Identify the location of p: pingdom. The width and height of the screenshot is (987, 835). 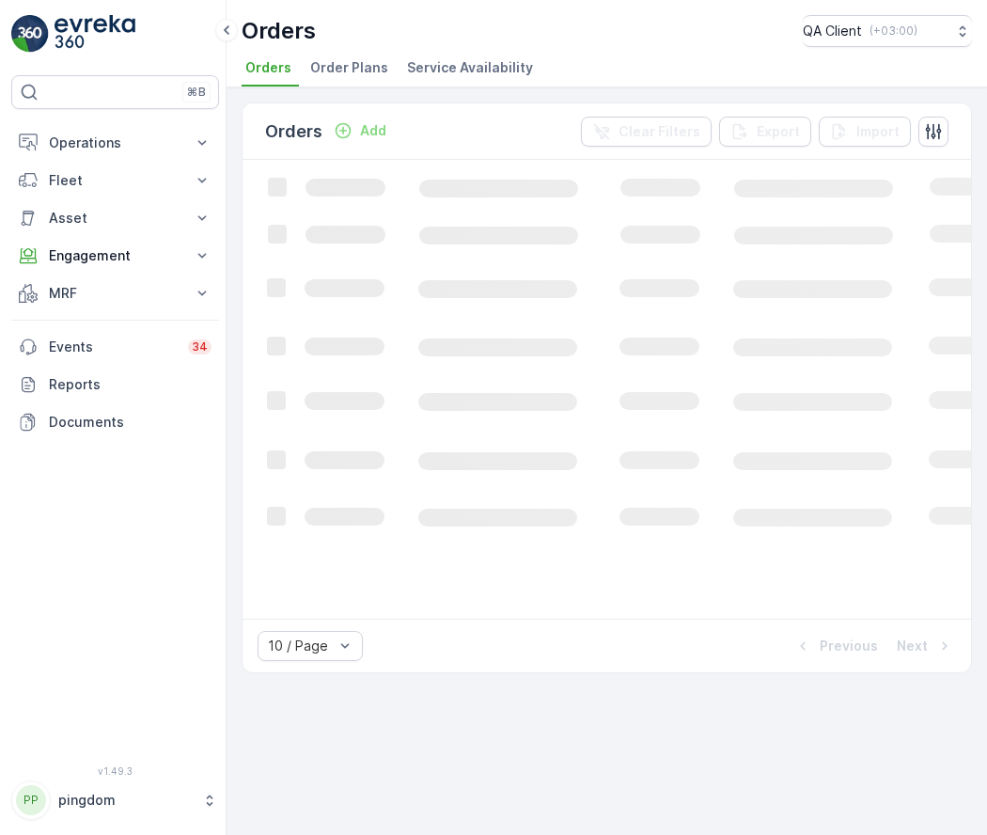
(125, 800).